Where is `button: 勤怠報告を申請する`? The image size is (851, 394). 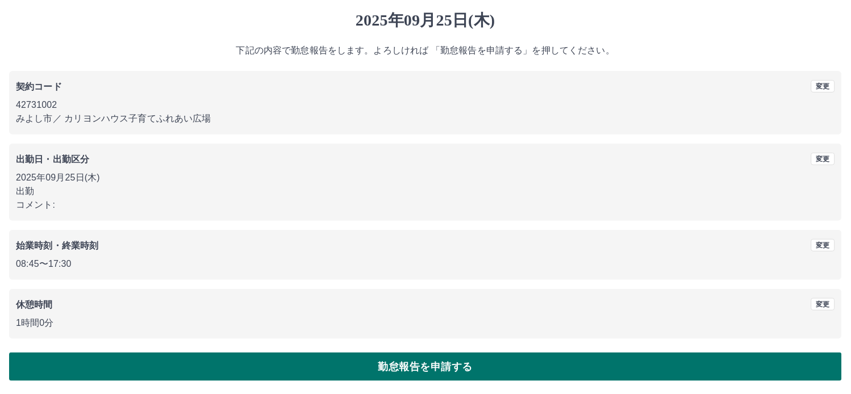
button: 勤怠報告を申請する is located at coordinates (425, 367).